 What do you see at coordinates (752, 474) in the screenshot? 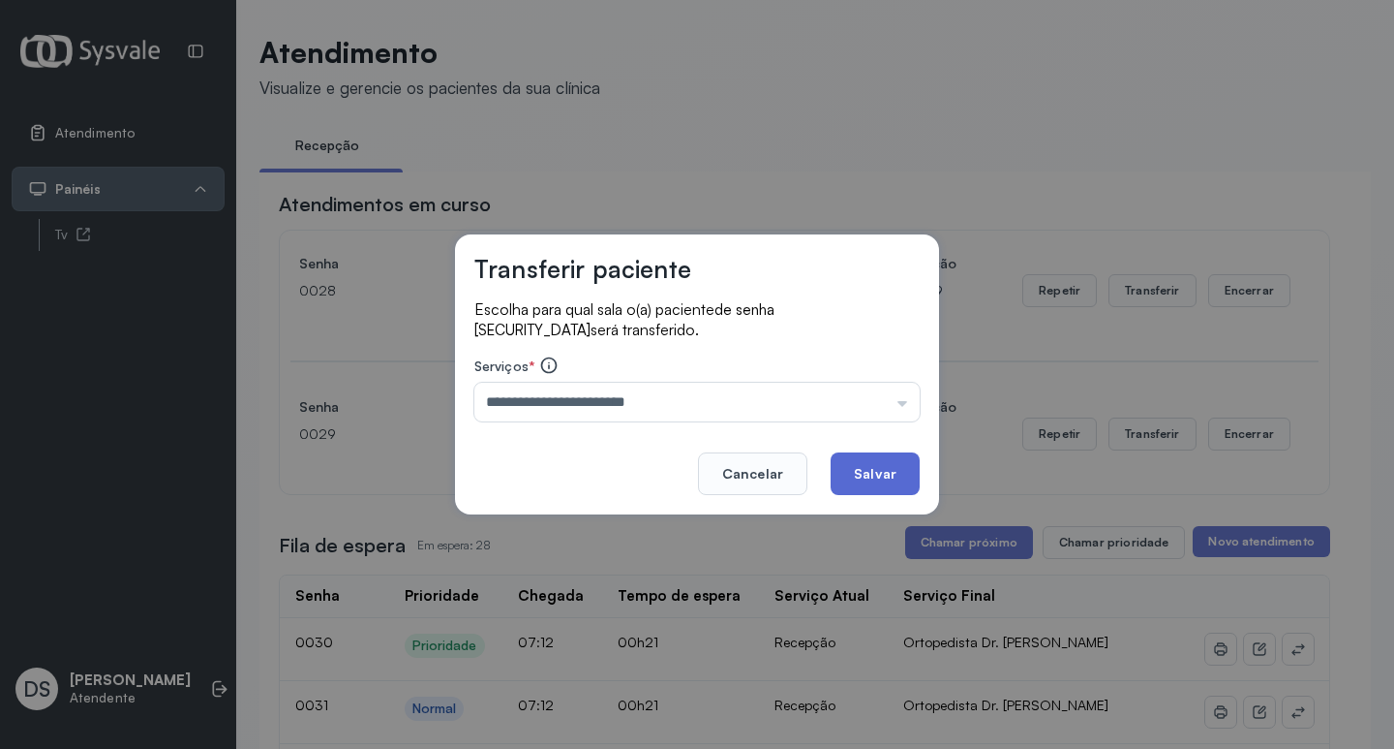
I see `button: Cancelar` at bounding box center [752, 474].